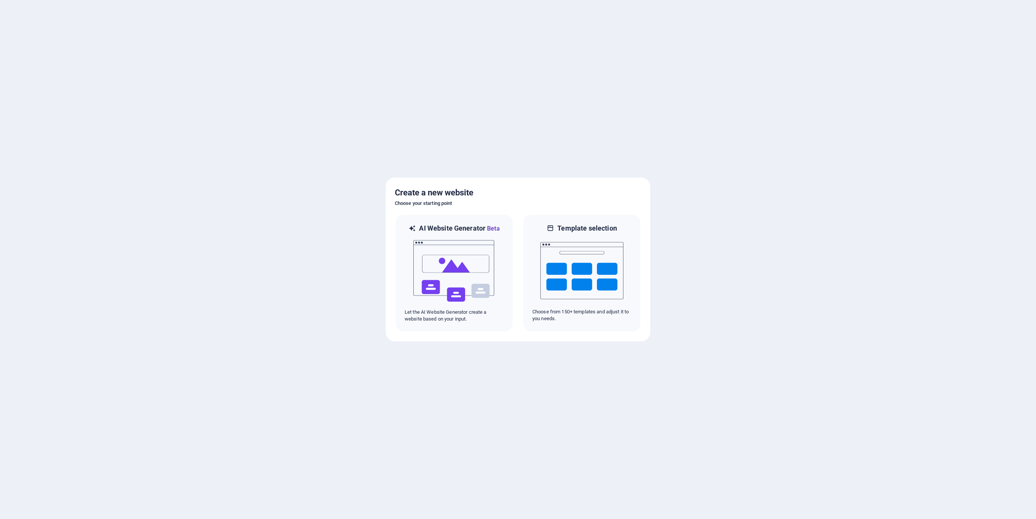  I want to click on div: Template selectionChoose from 150+ templates and adjust it to you needs., so click(582, 273).